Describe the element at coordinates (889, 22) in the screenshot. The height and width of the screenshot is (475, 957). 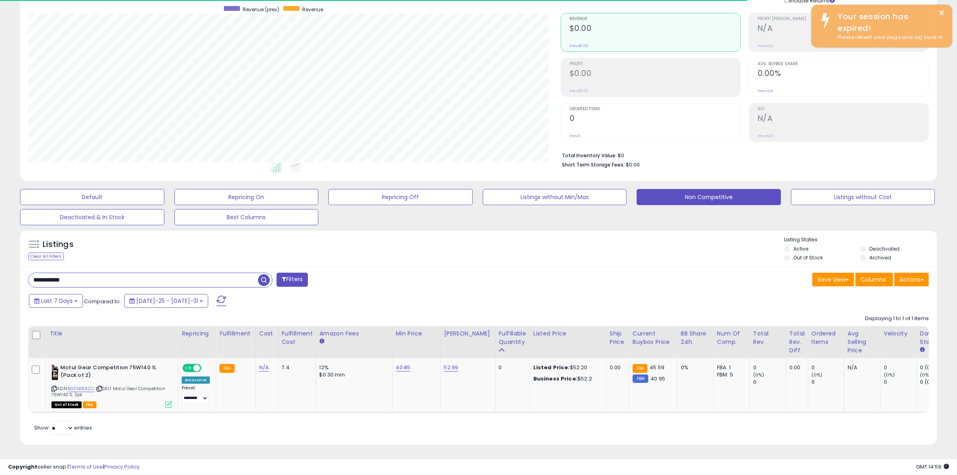
I see `div: Your session has expired!` at that location.